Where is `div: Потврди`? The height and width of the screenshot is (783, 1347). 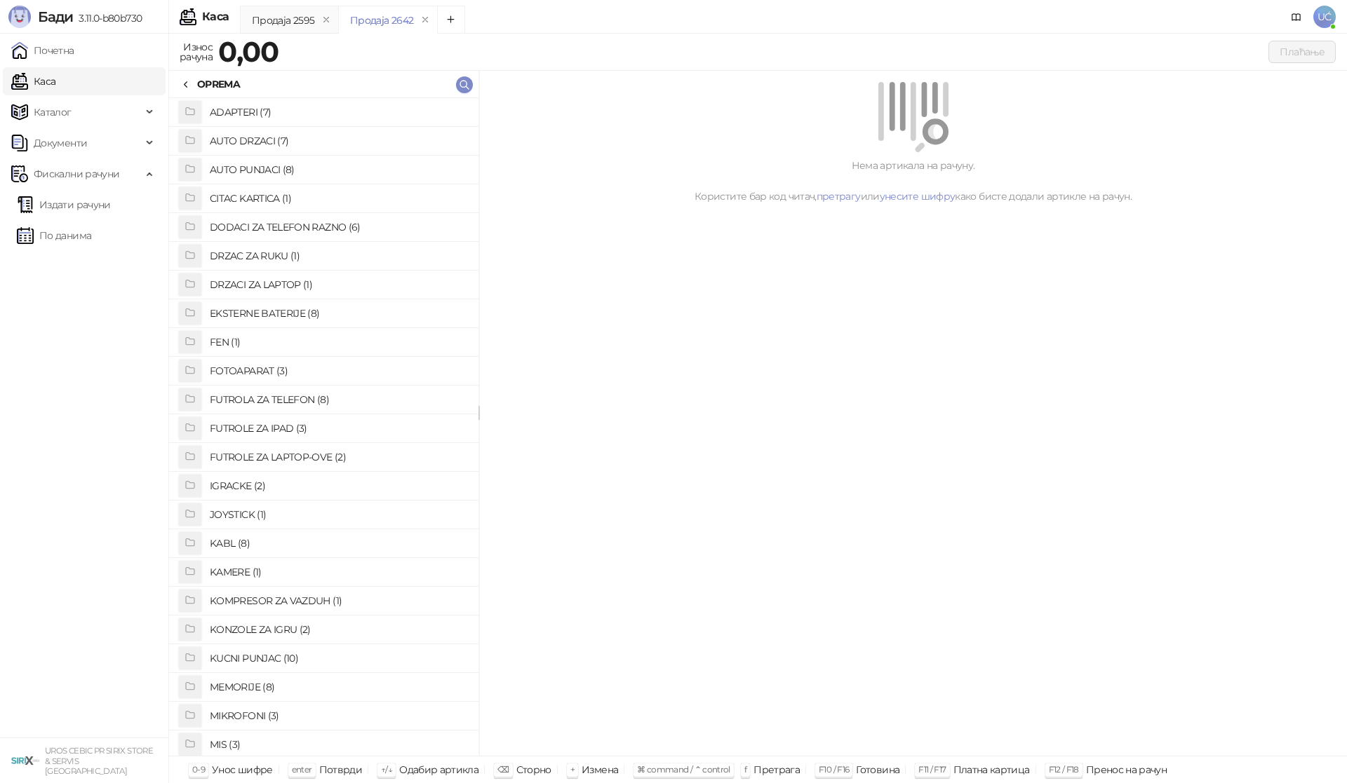 div: Потврди is located at coordinates (341, 770).